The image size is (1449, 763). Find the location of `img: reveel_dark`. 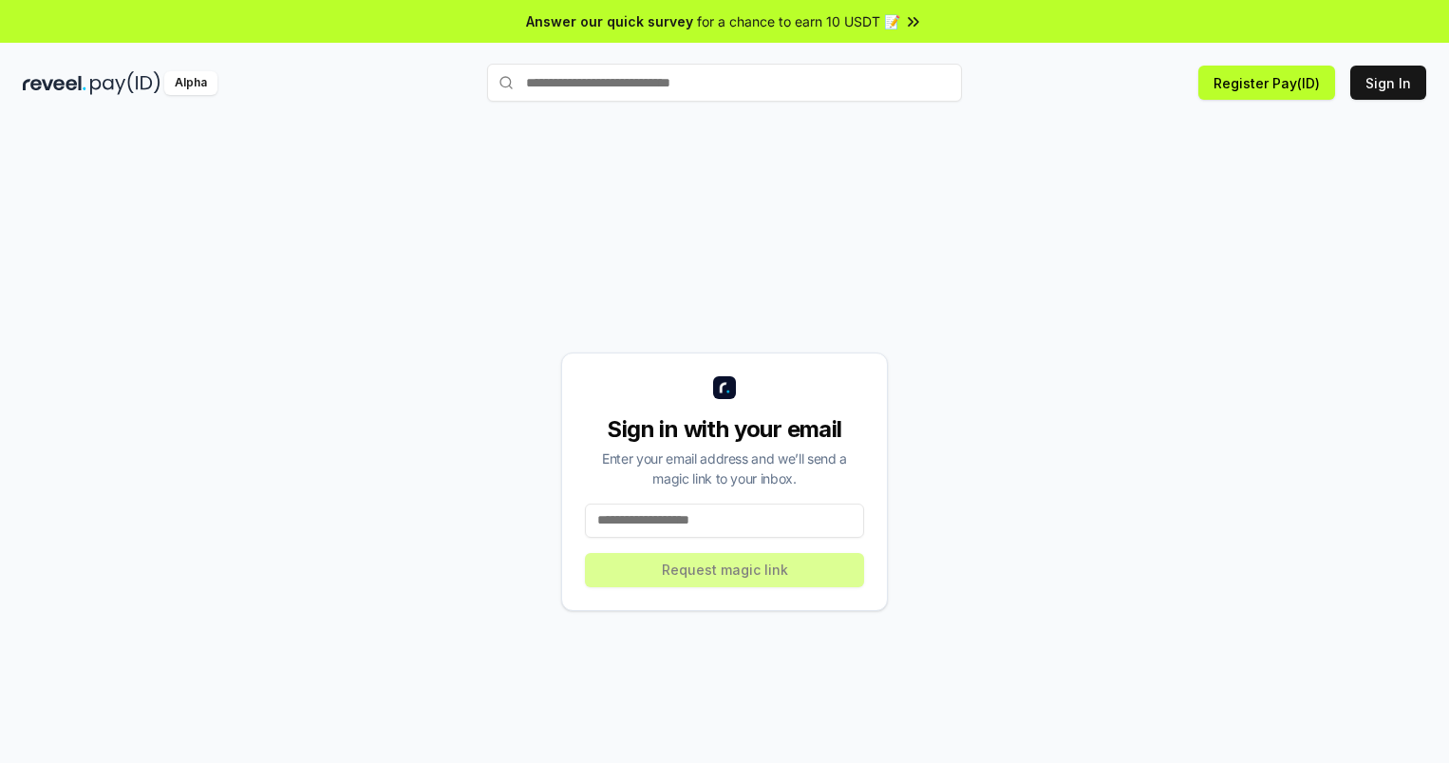

img: reveel_dark is located at coordinates (54, 83).